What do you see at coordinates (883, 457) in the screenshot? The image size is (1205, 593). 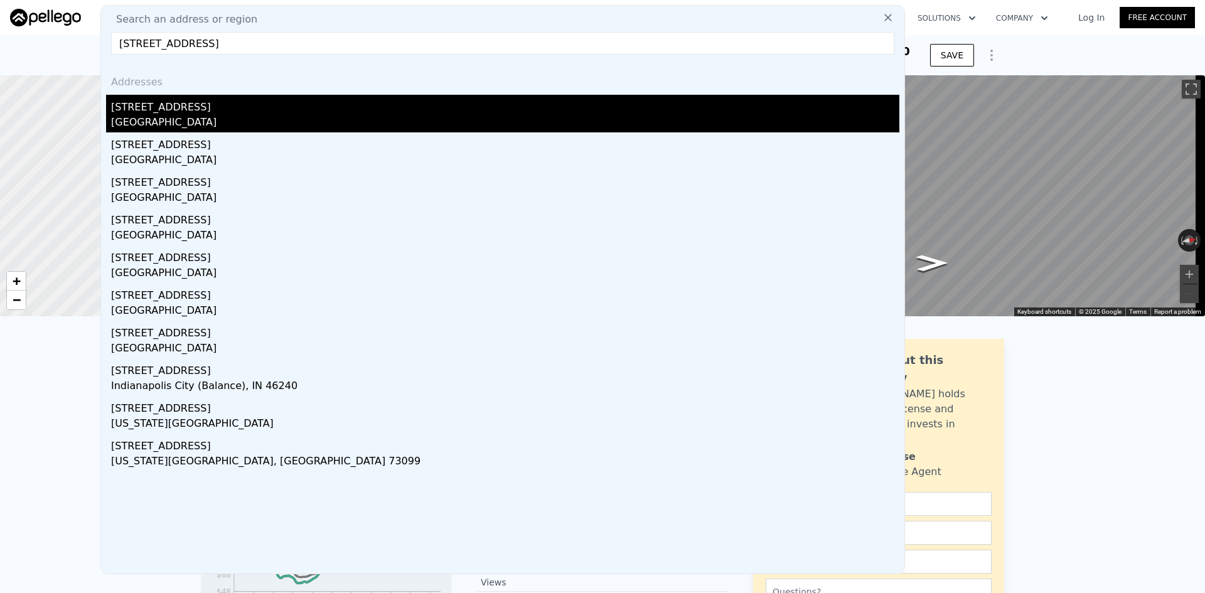 I see `div: Violet Rose` at bounding box center [883, 457].